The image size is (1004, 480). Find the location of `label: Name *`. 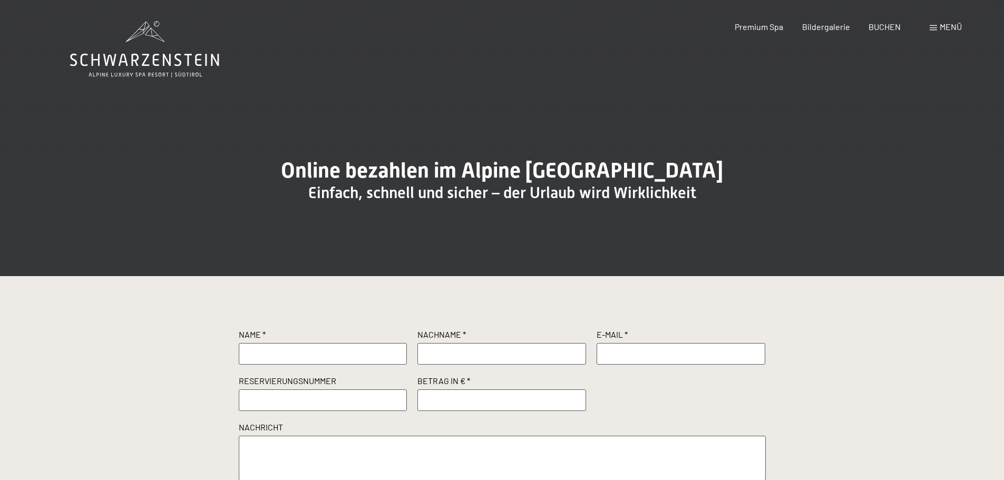

label: Name * is located at coordinates (323, 336).